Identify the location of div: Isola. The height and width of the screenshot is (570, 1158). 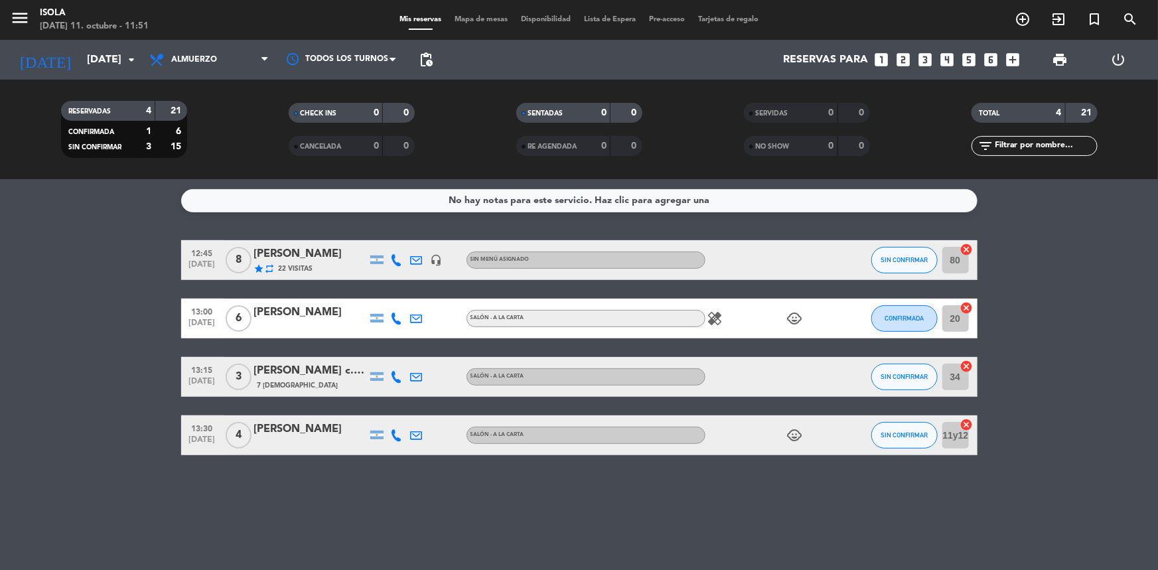
(94, 13).